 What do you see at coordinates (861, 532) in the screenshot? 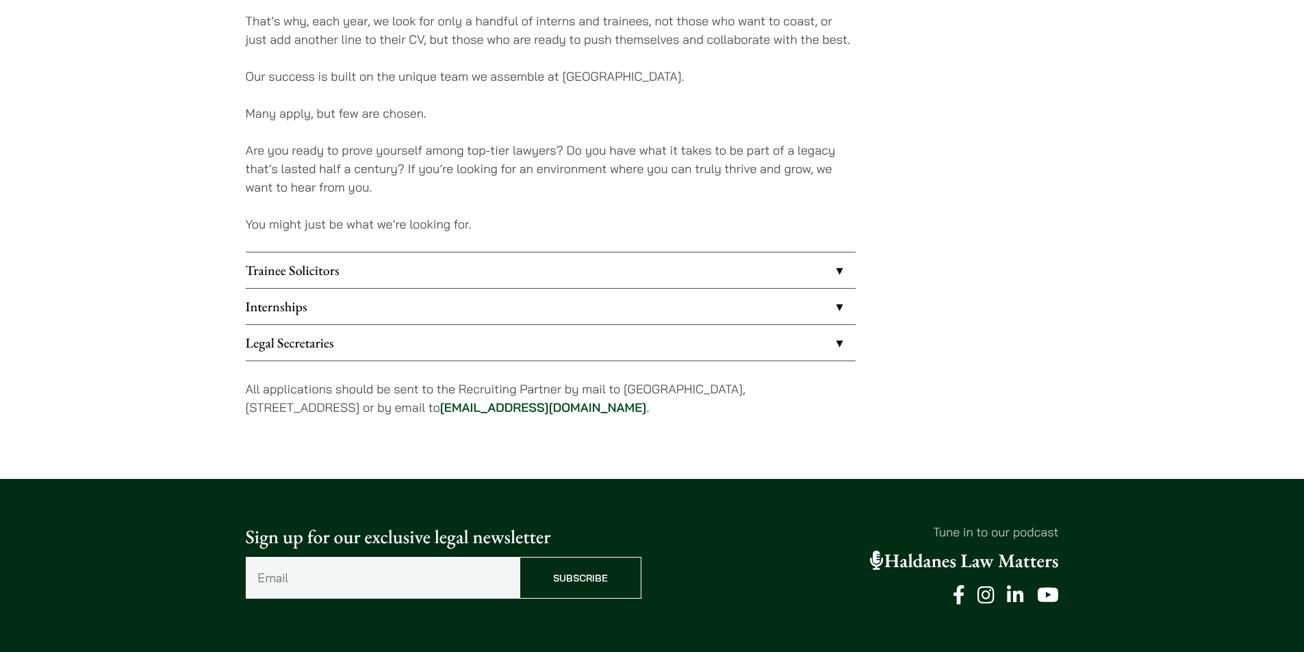
I see `p: Tune in to our podcast` at bounding box center [861, 532].